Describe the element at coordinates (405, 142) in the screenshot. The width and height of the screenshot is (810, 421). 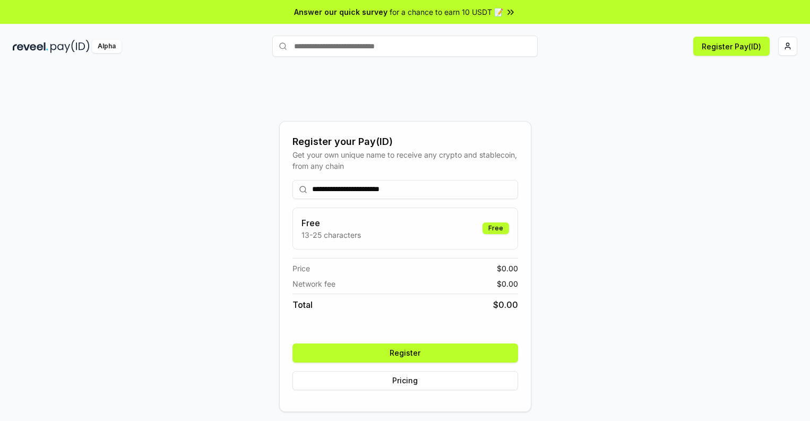
I see `div: Register your Pay(ID)` at that location.